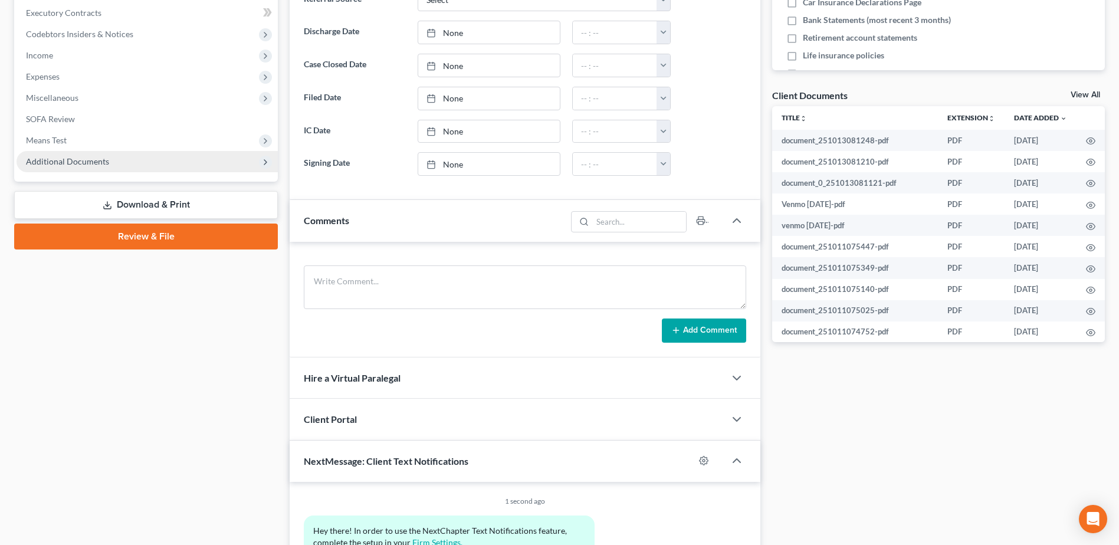 The height and width of the screenshot is (545, 1119). I want to click on td: document_251011074752-pdf, so click(854, 332).